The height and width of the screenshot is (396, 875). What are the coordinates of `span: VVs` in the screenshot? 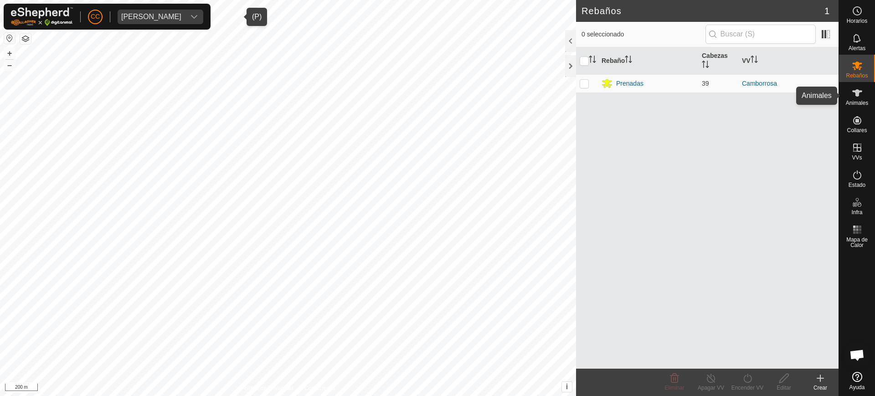 It's located at (857, 158).